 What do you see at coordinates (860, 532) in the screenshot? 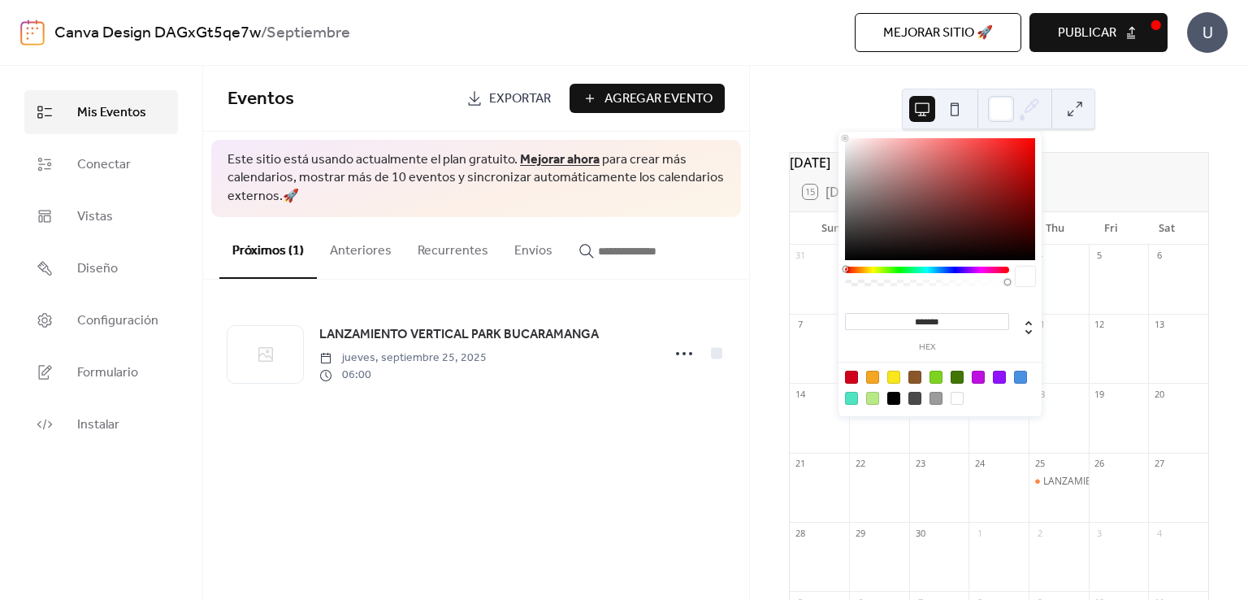
I see `div: 29` at bounding box center [860, 532].